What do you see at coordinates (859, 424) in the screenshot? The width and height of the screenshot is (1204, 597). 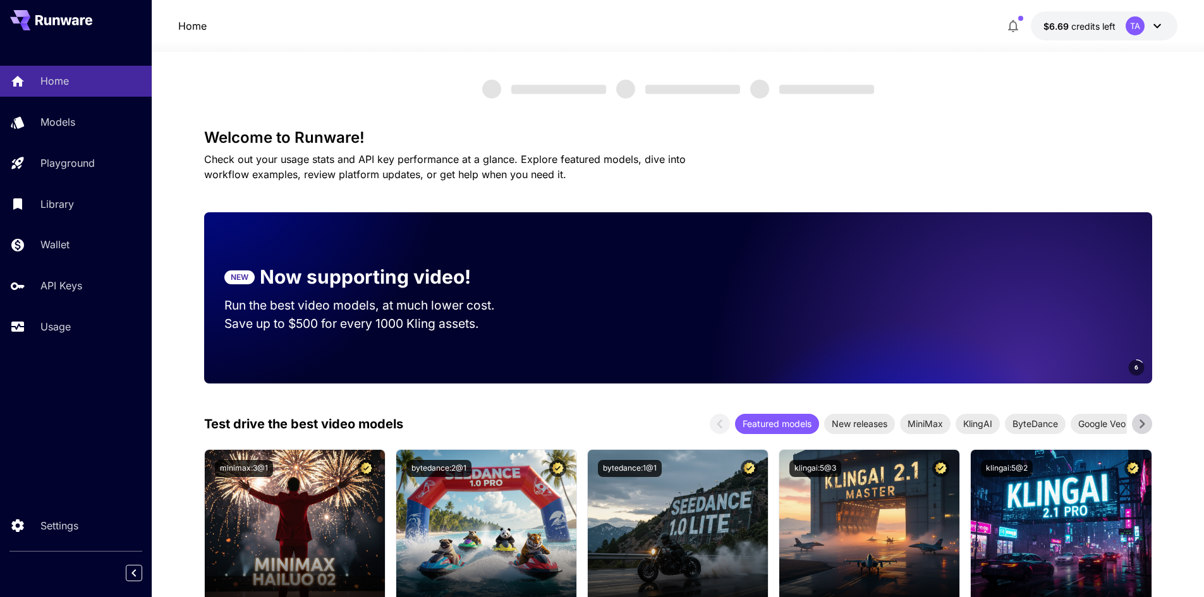 I see `div: New releases` at bounding box center [859, 424].